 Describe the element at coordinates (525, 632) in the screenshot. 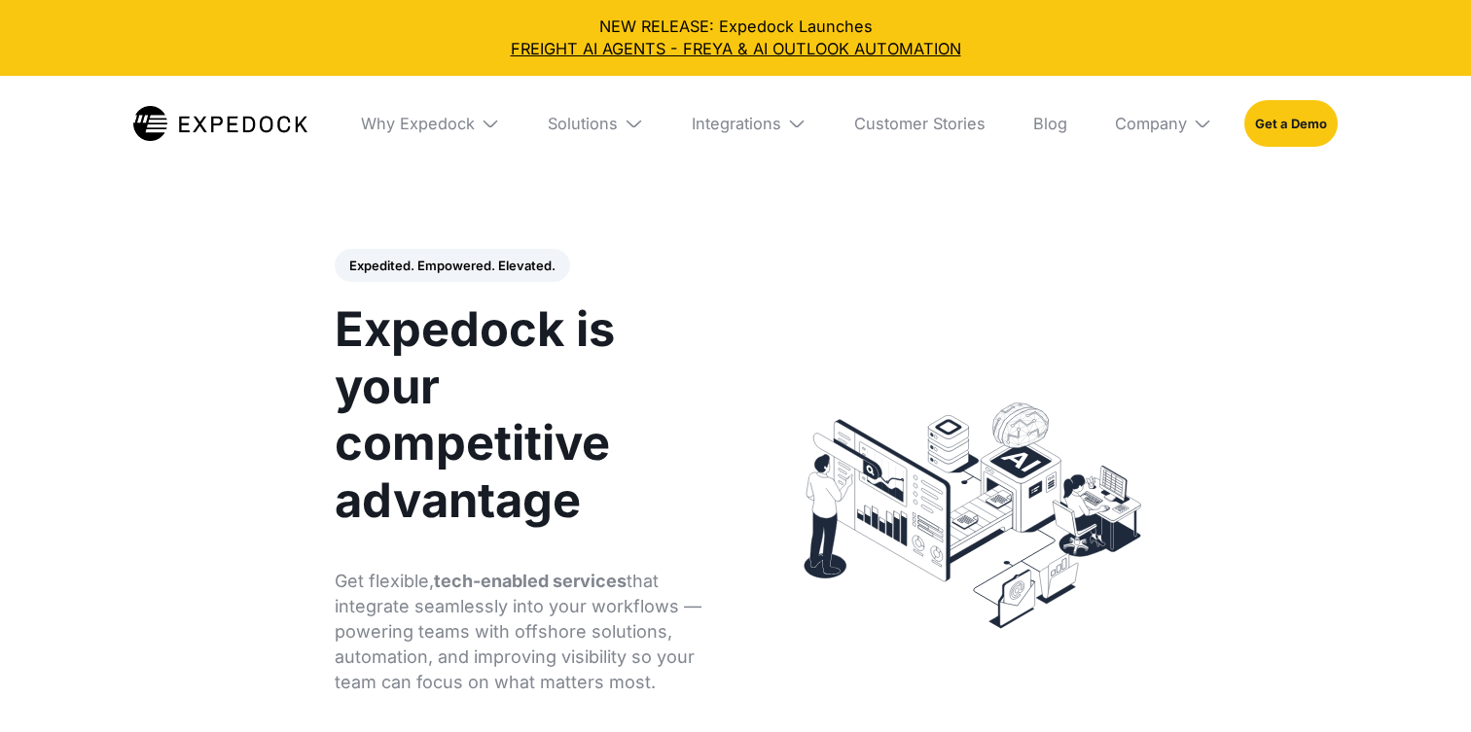

I see `p: Get flexible, that integrate seamlessly into your workflows — powering teams with offshore soluti...` at that location.